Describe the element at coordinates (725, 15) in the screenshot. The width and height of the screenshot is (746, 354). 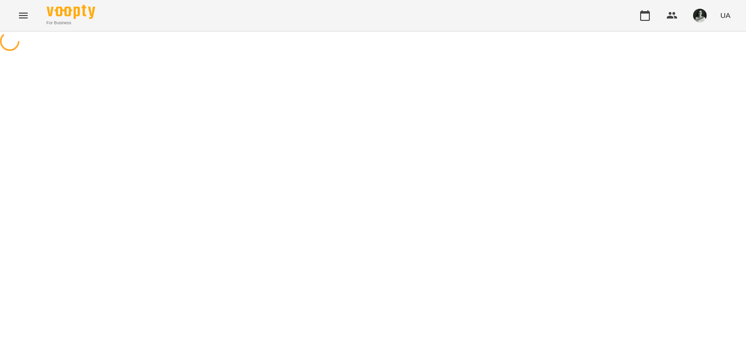
I see `button: UA` at that location.